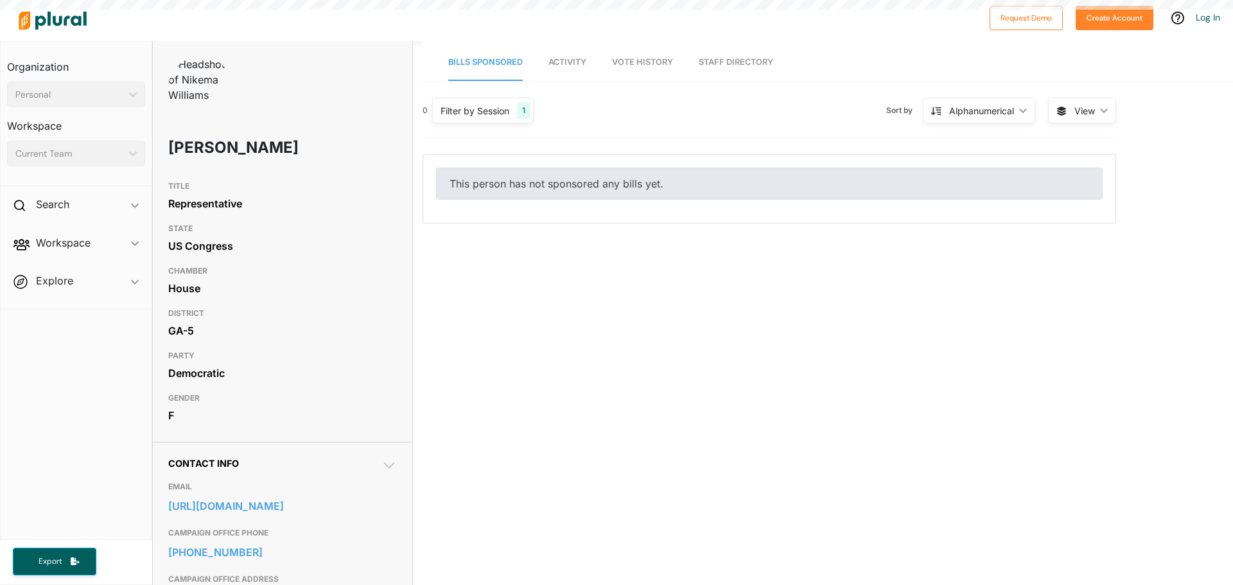 This screenshot has width=1233, height=585. I want to click on div: Democratic, so click(283, 373).